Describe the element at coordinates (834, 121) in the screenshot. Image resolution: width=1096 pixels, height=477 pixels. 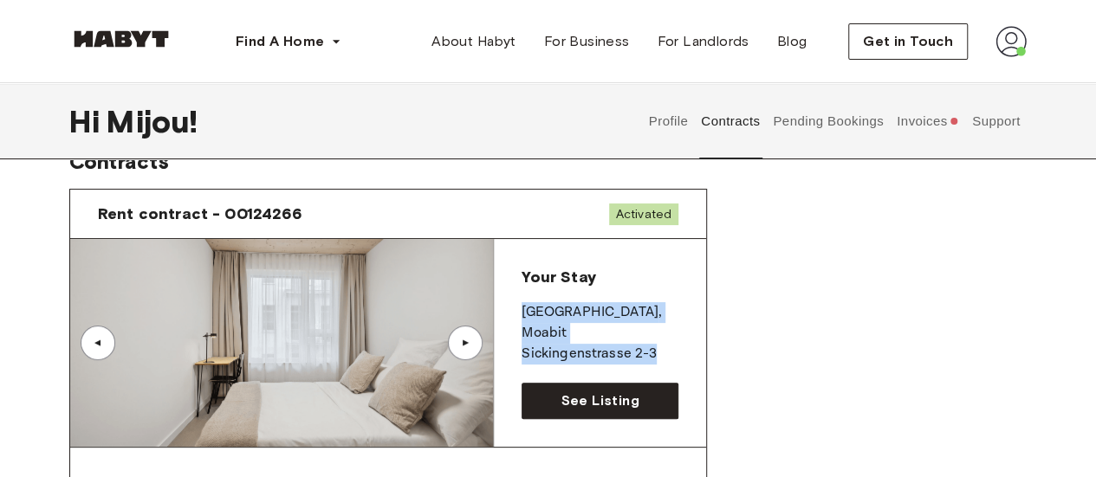
I see `div: user profile tabs` at that location.